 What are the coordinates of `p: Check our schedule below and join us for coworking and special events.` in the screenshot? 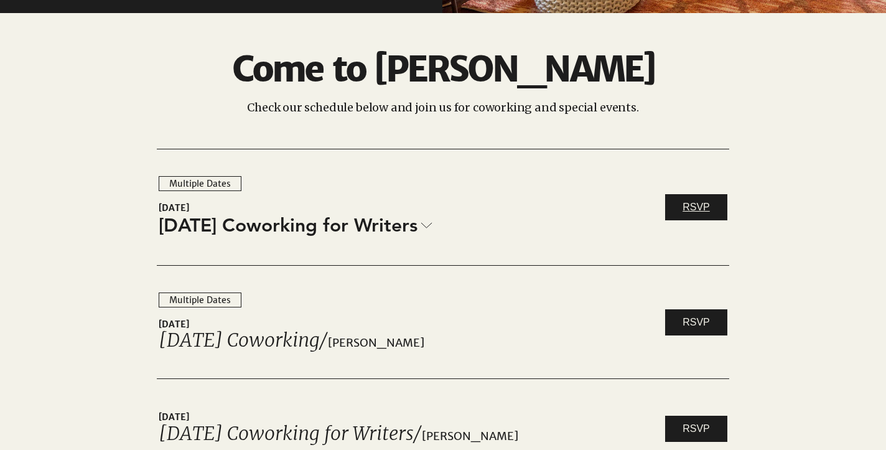 It's located at (443, 107).